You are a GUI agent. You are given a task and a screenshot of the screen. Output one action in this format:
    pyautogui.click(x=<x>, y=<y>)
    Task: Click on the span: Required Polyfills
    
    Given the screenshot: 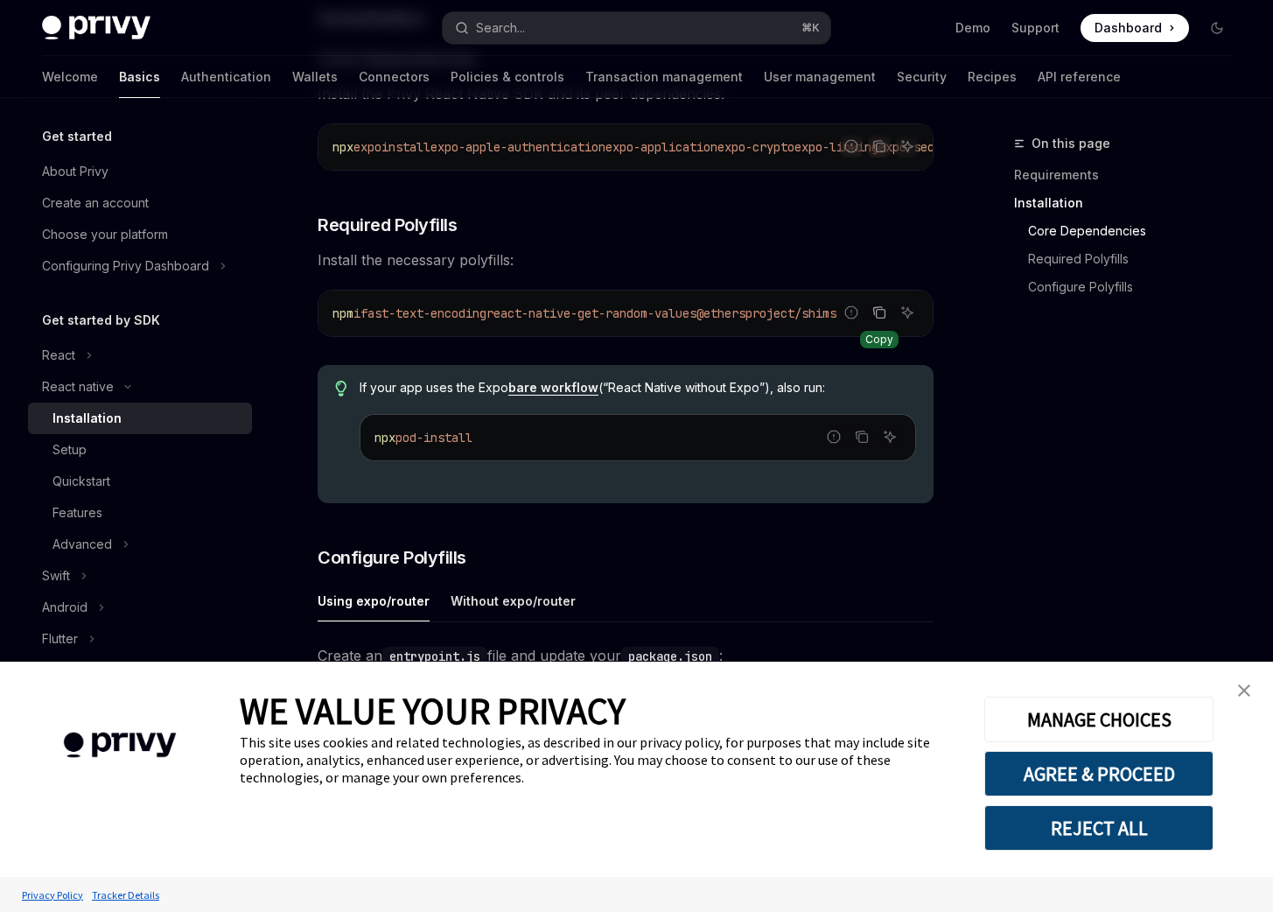 What is the action you would take?
    pyautogui.click(x=387, y=225)
    